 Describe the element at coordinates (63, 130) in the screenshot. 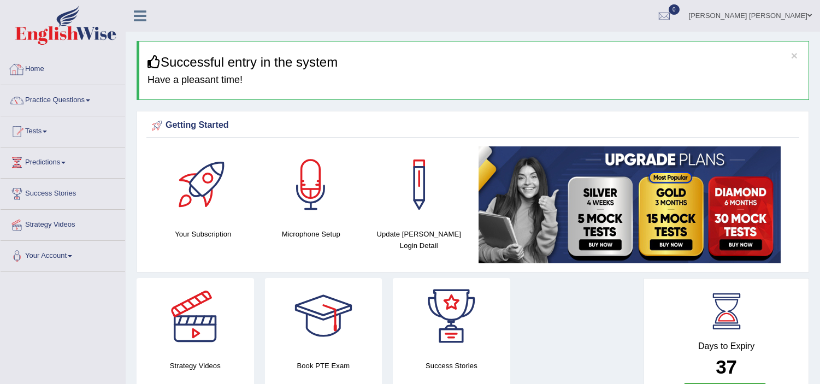

I see `a: Tests` at that location.